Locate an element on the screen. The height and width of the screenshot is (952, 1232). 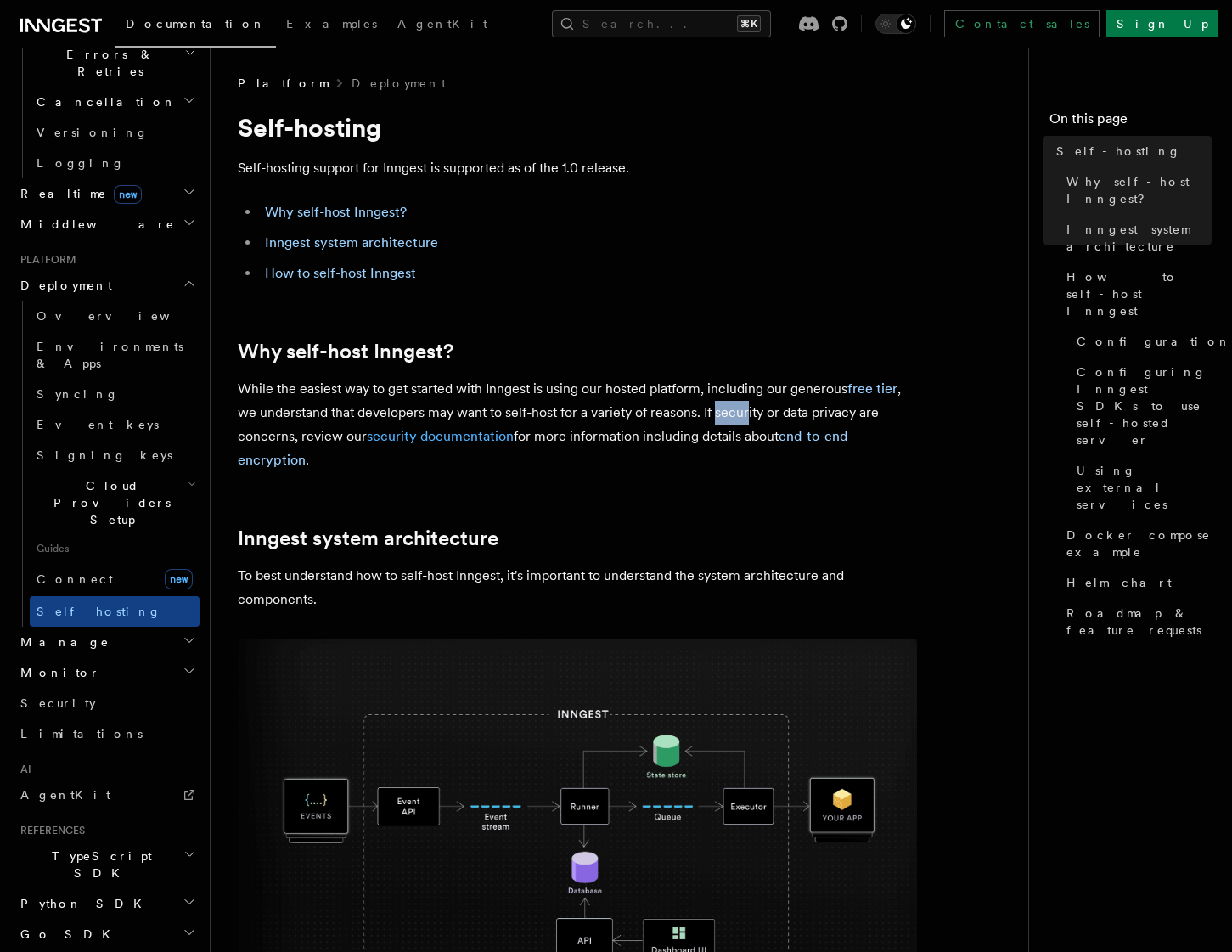
span: Manage is located at coordinates (61, 642).